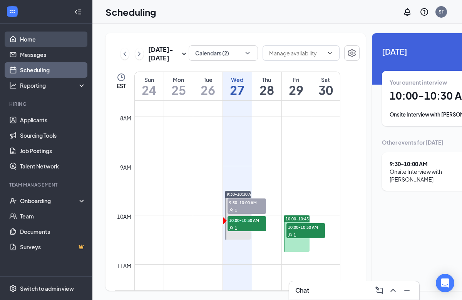 This screenshot has width=462, height=300. Describe the element at coordinates (352, 54) in the screenshot. I see `a: Settings` at that location.